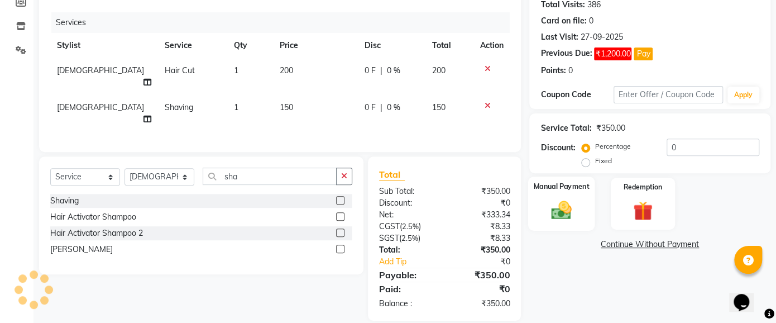 This screenshot has height=323, width=776. I want to click on div: Coupon Code, so click(576, 94).